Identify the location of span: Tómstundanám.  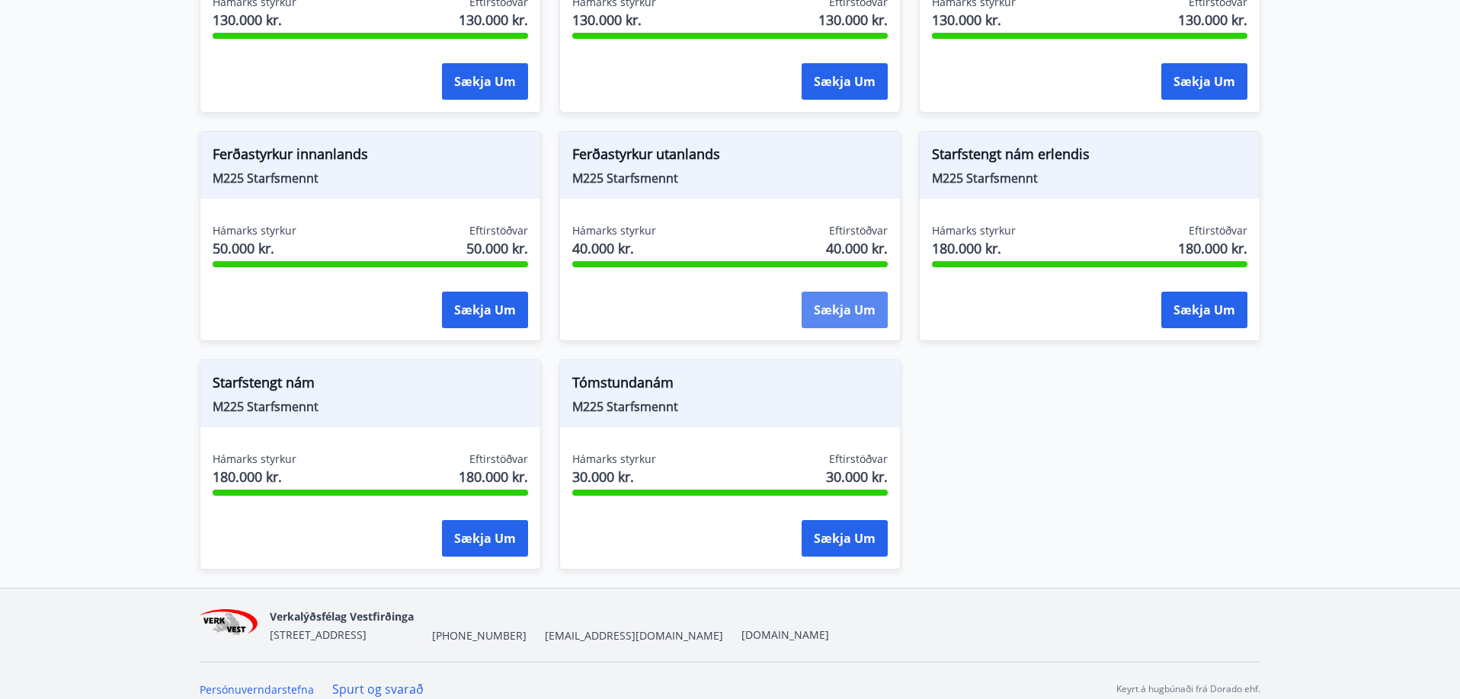
(730, 386).